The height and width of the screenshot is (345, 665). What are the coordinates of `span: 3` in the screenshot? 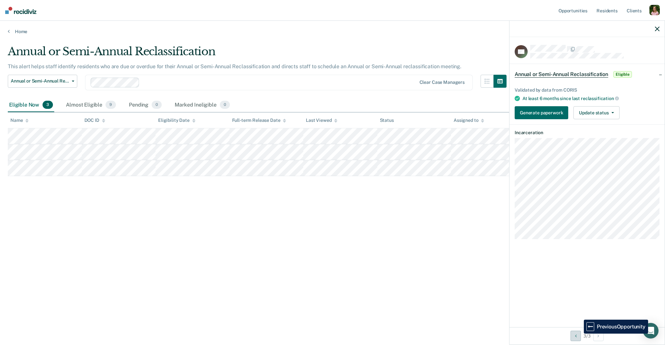 It's located at (48, 105).